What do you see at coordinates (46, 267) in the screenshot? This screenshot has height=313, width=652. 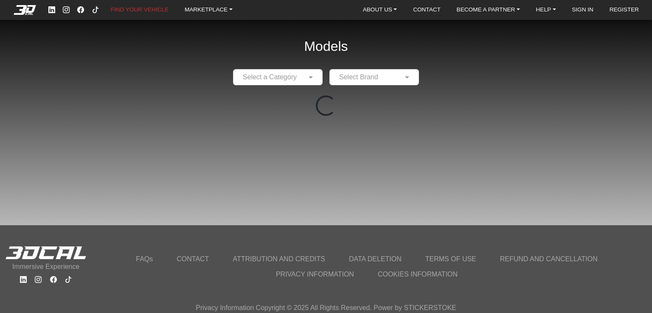 I see `p: Immersive Experience` at bounding box center [46, 267].